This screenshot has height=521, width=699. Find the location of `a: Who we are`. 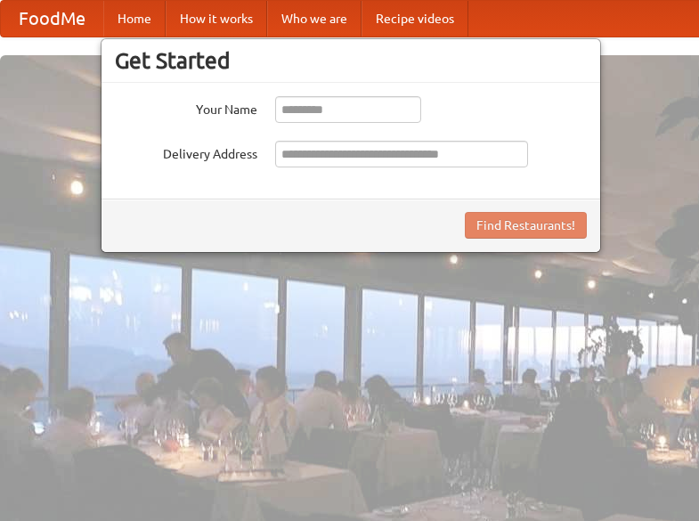

a: Who we are is located at coordinates (314, 19).